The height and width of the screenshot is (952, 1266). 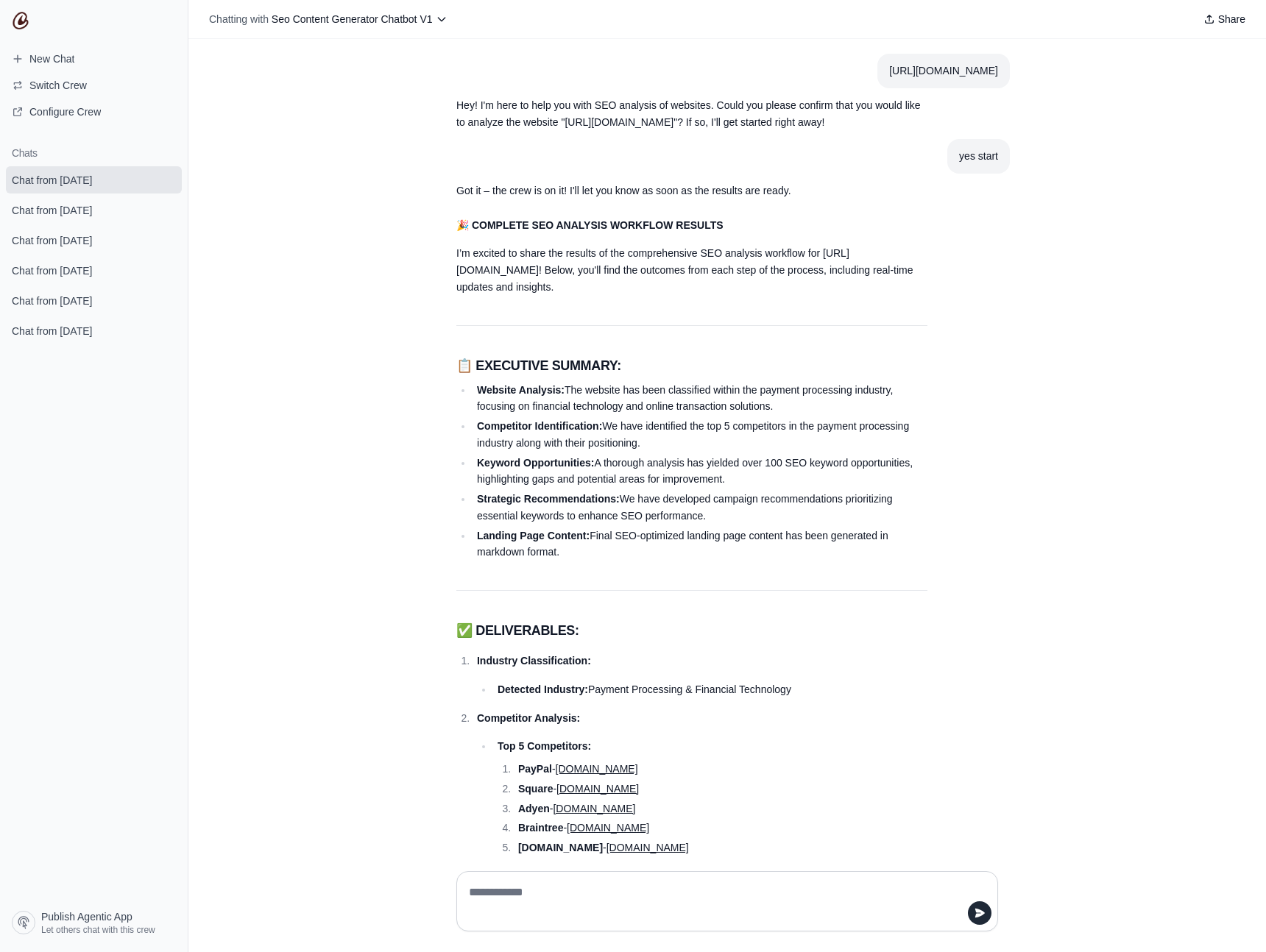 I want to click on strong: Top 5 Competitors:, so click(x=544, y=747).